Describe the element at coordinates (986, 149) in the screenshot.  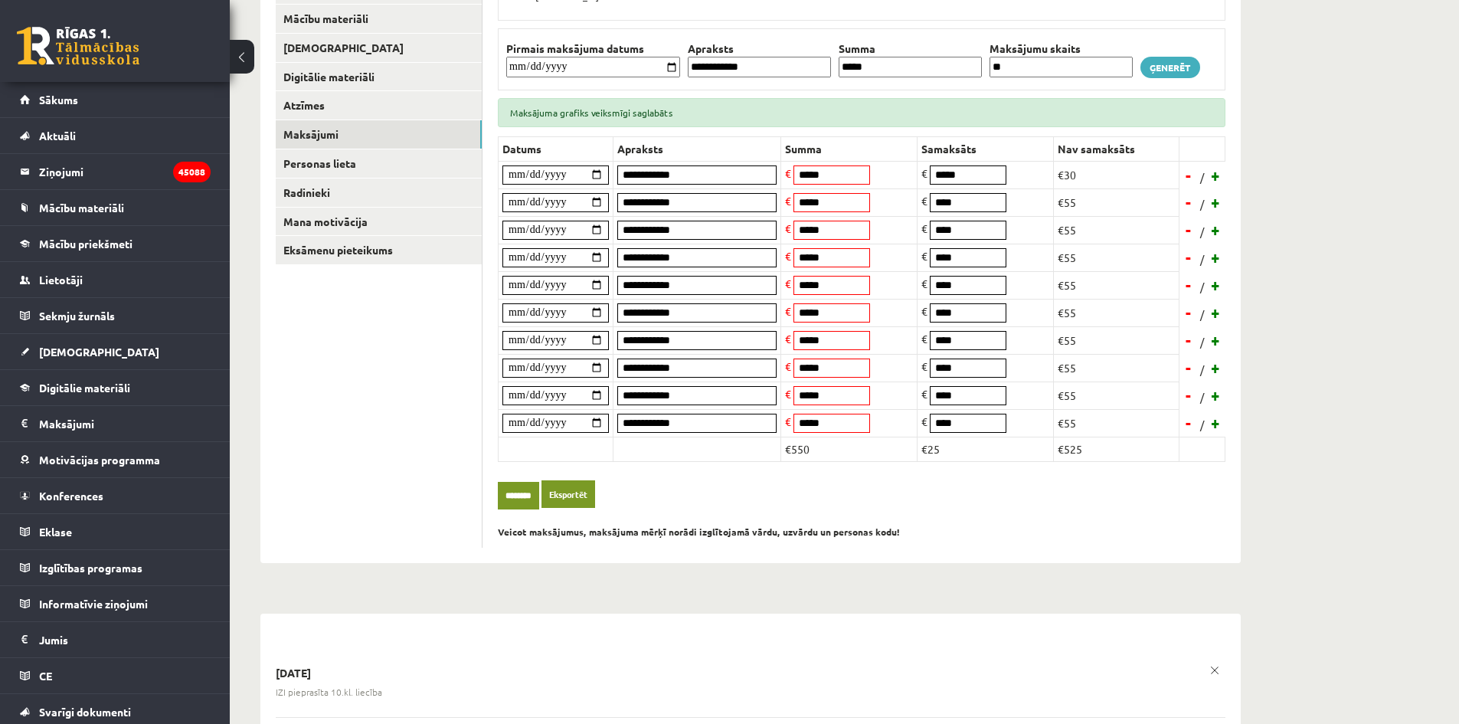
I see `th: Samaksāts` at that location.